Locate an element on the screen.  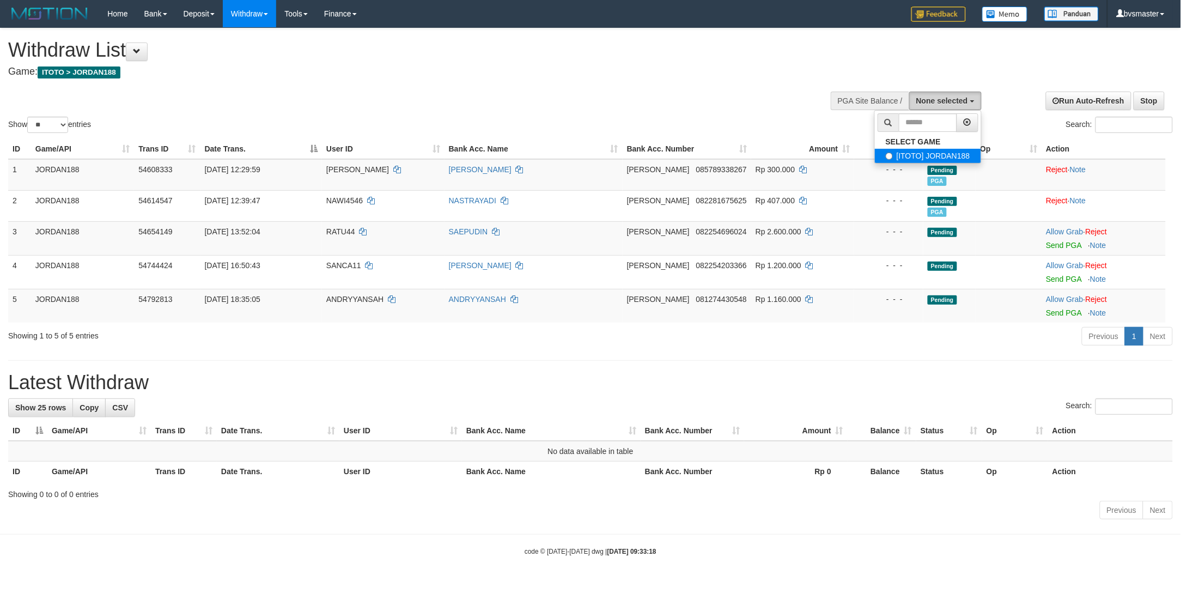
span: Copy 082281675625 to clipboard is located at coordinates (721, 200).